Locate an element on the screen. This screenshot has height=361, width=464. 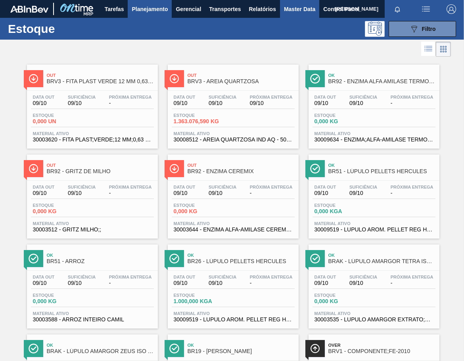
span: 1.363.076,590 KG is located at coordinates (201, 121).